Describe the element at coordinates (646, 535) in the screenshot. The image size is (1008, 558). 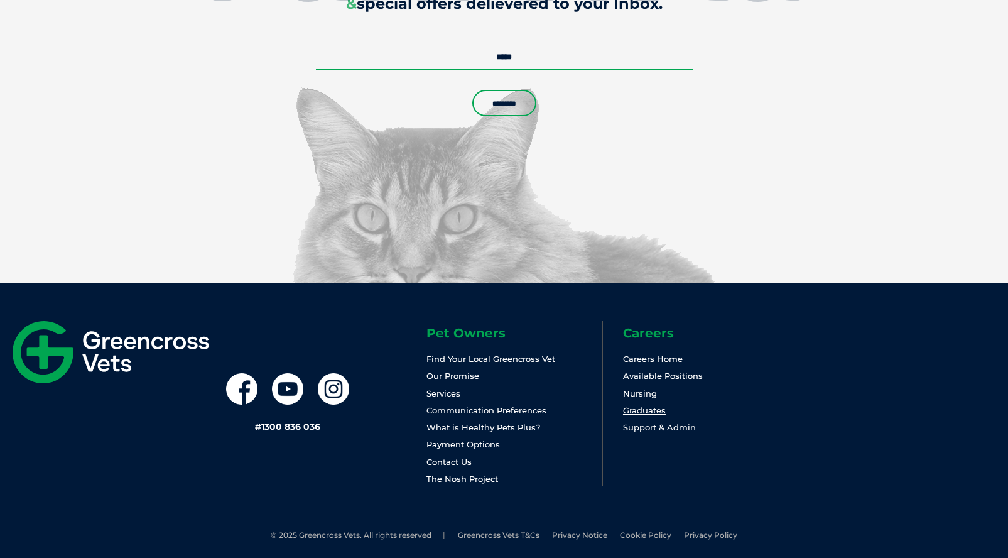
I see `a: Cookie Policy` at that location.